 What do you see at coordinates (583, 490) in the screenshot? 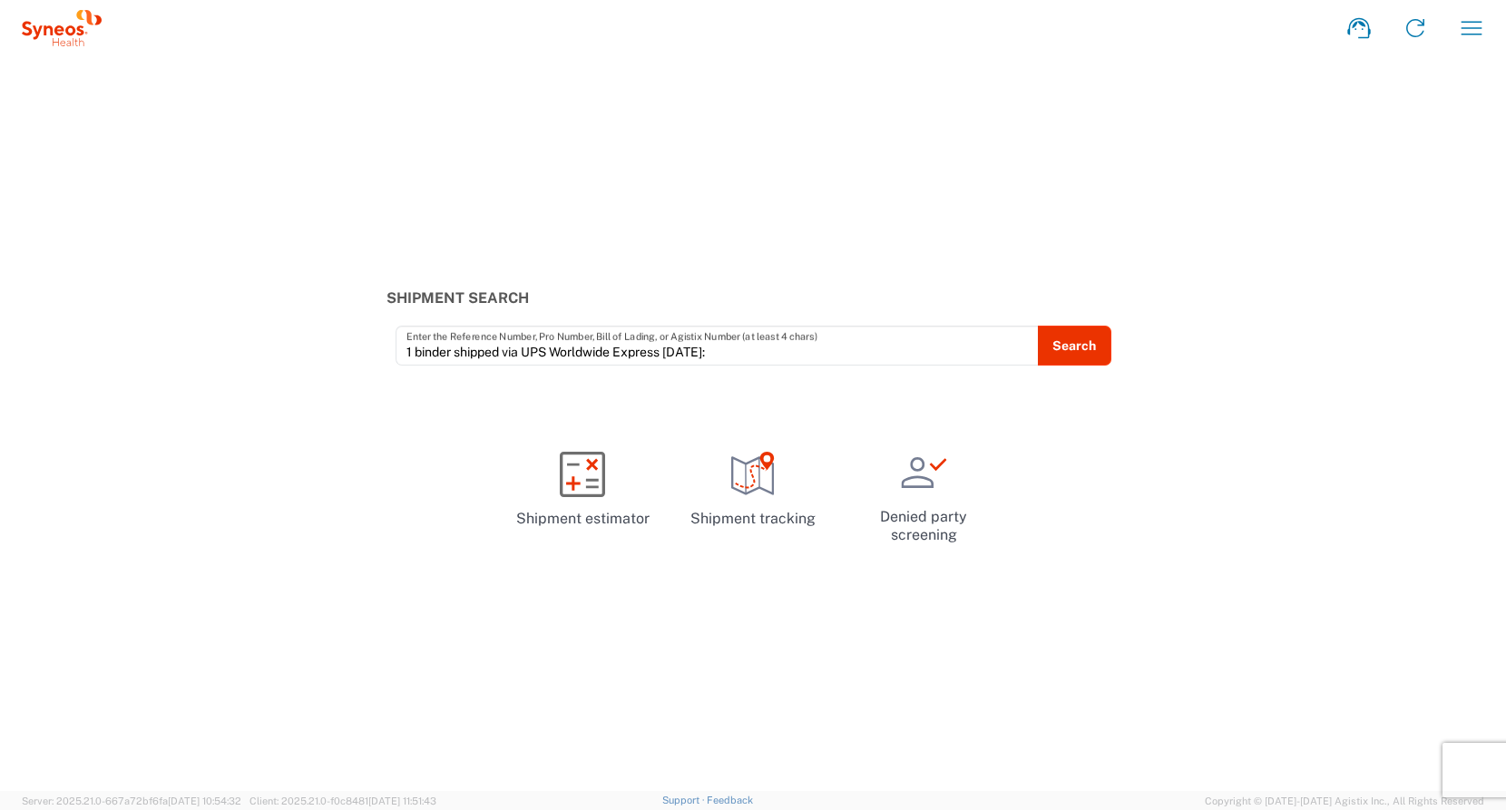
I see `a: Shipment estimator` at bounding box center [583, 490].